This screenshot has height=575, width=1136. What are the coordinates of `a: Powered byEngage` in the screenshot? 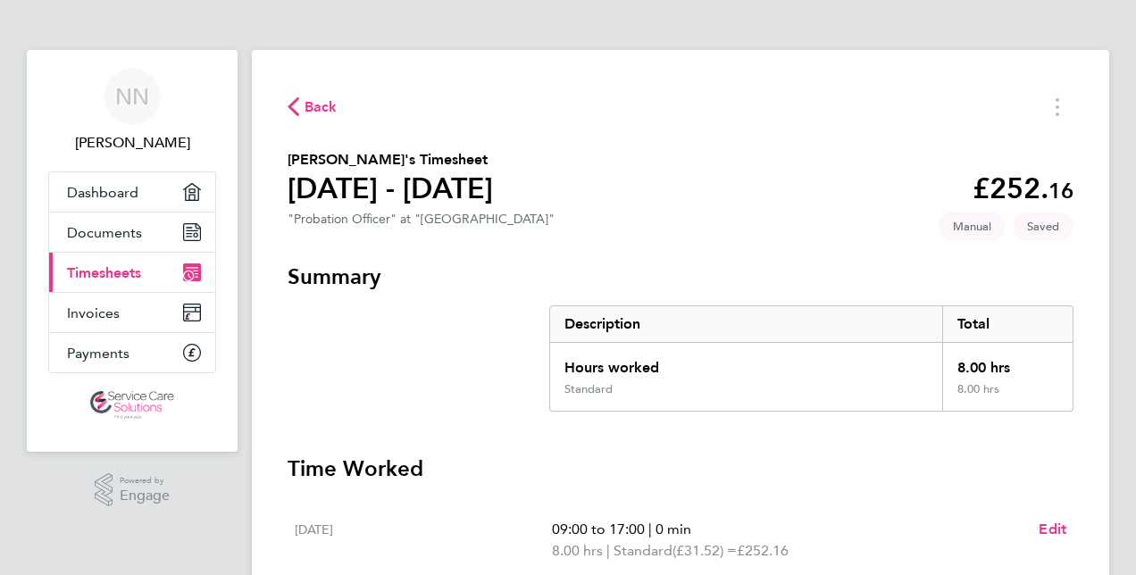 It's located at (132, 490).